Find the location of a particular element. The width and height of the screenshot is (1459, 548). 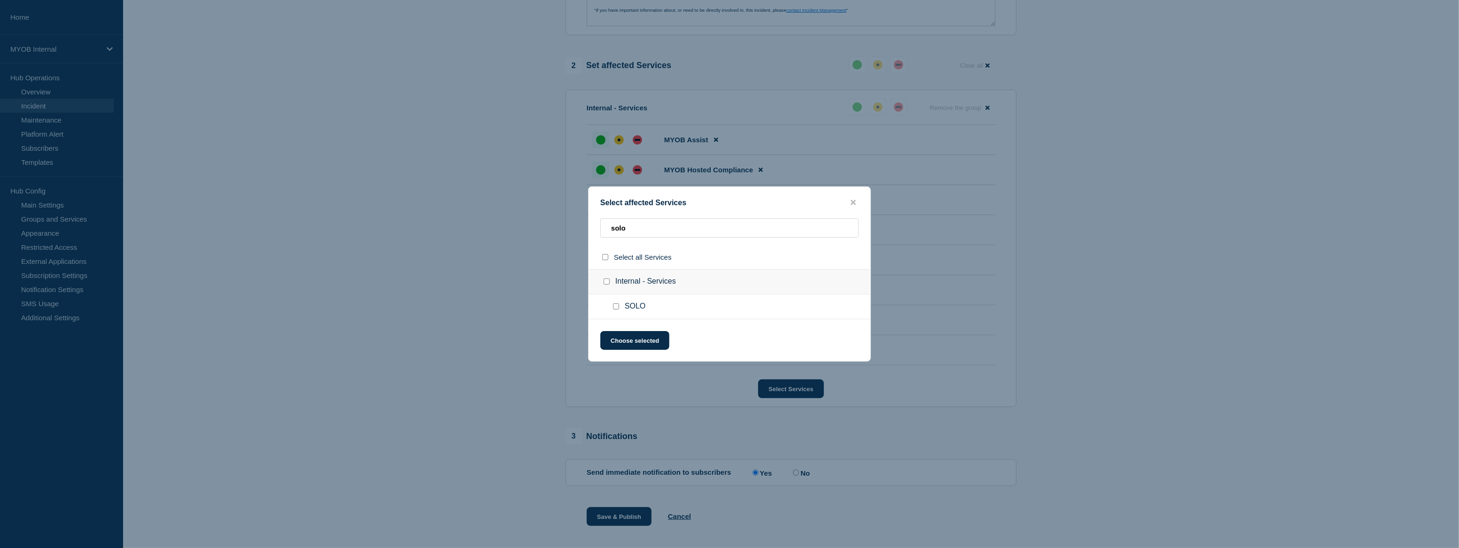

button: Choose selected is located at coordinates (635, 341).